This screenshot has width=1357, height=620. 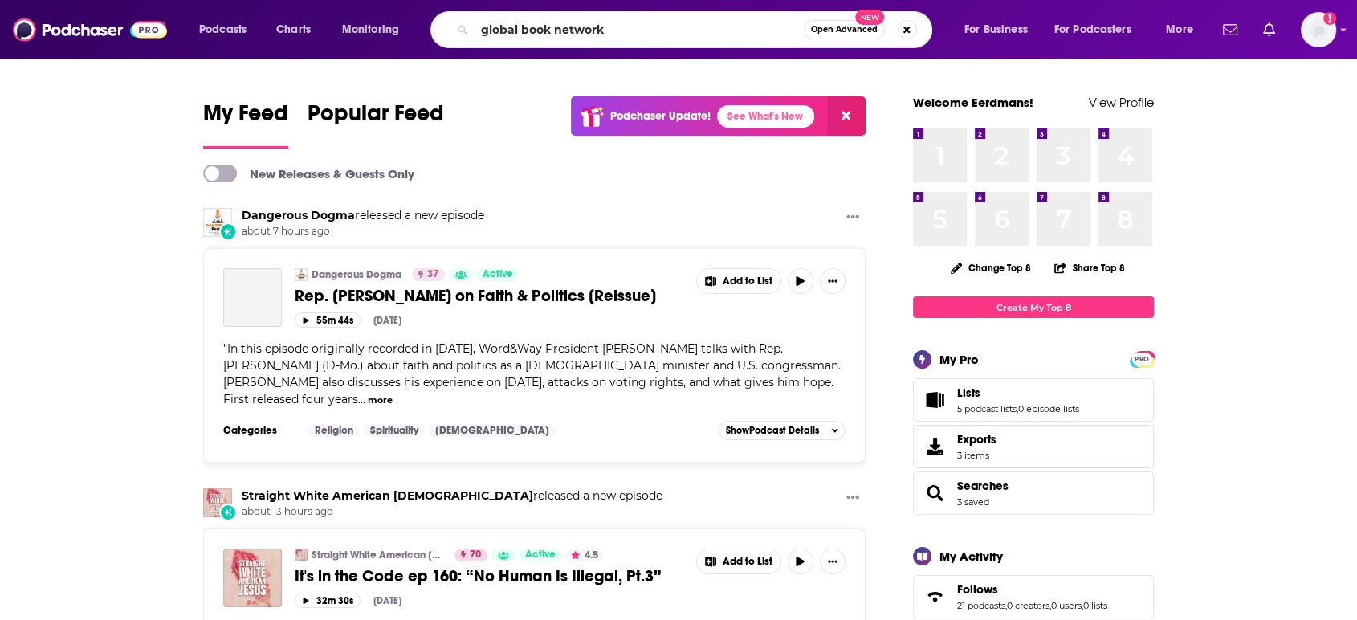 What do you see at coordinates (222, 30) in the screenshot?
I see `span: Podcasts` at bounding box center [222, 30].